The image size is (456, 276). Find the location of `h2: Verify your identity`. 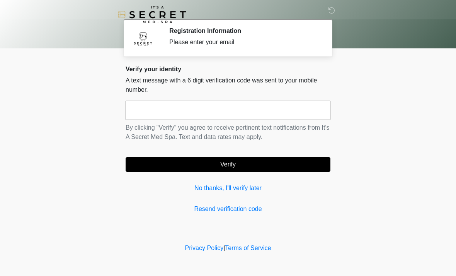

h2: Verify your identity is located at coordinates (228, 69).